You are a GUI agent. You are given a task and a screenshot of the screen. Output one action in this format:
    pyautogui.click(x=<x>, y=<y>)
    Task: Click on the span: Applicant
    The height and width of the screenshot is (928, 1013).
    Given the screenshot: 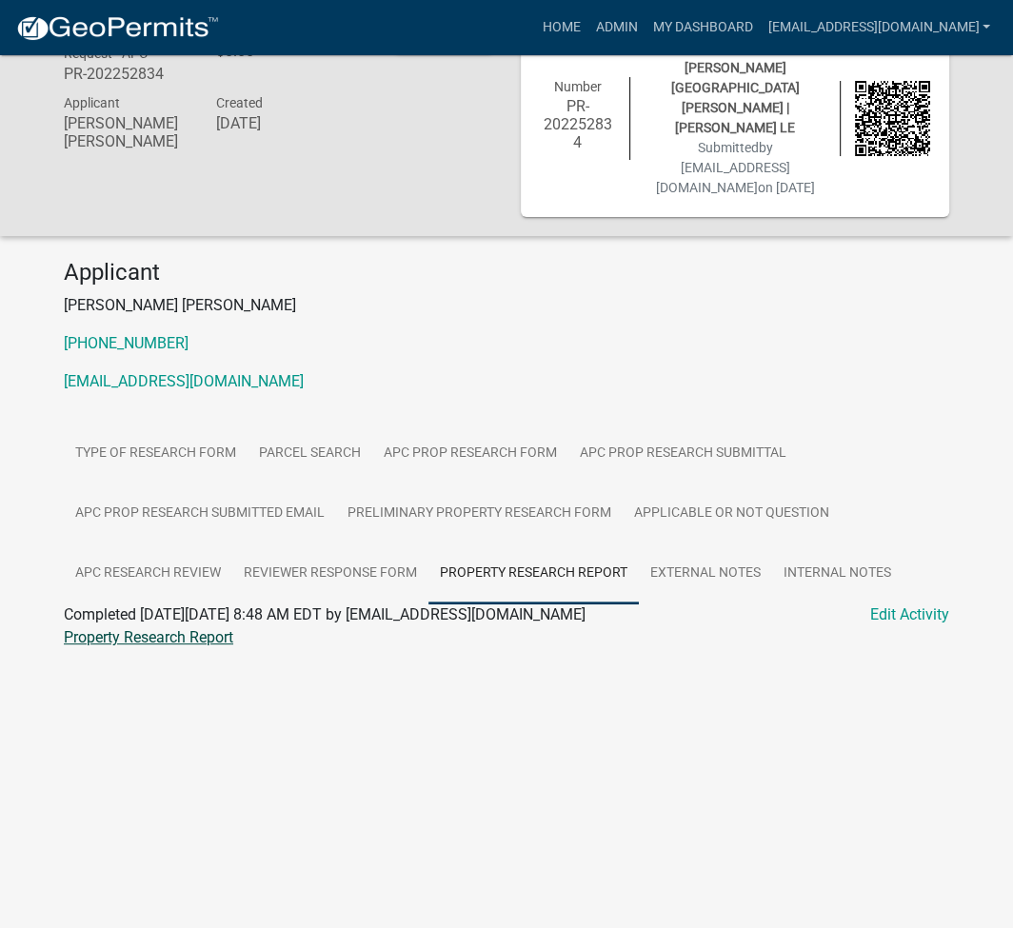 What is the action you would take?
    pyautogui.click(x=91, y=103)
    